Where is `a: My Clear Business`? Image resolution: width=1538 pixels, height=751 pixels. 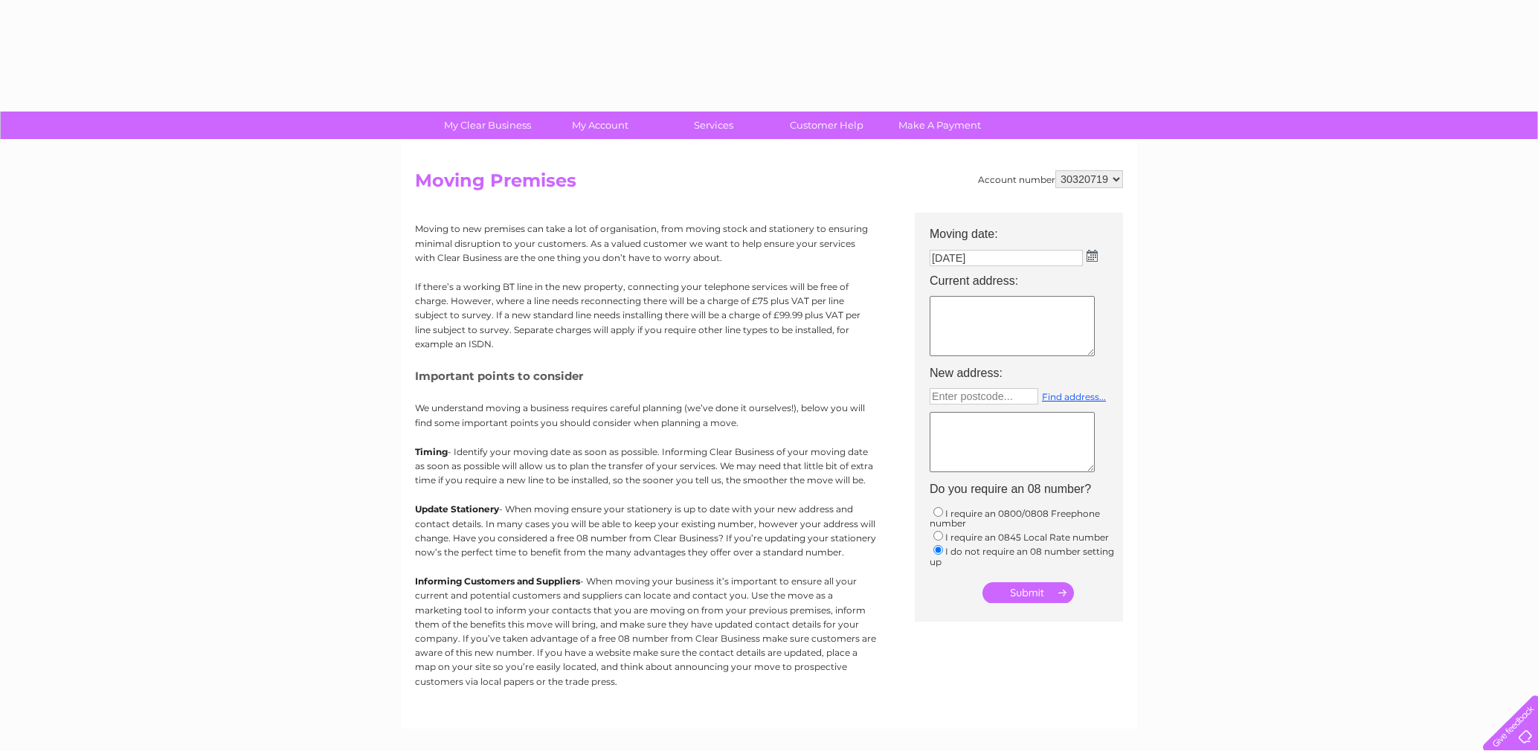 a: My Clear Business is located at coordinates (487, 125).